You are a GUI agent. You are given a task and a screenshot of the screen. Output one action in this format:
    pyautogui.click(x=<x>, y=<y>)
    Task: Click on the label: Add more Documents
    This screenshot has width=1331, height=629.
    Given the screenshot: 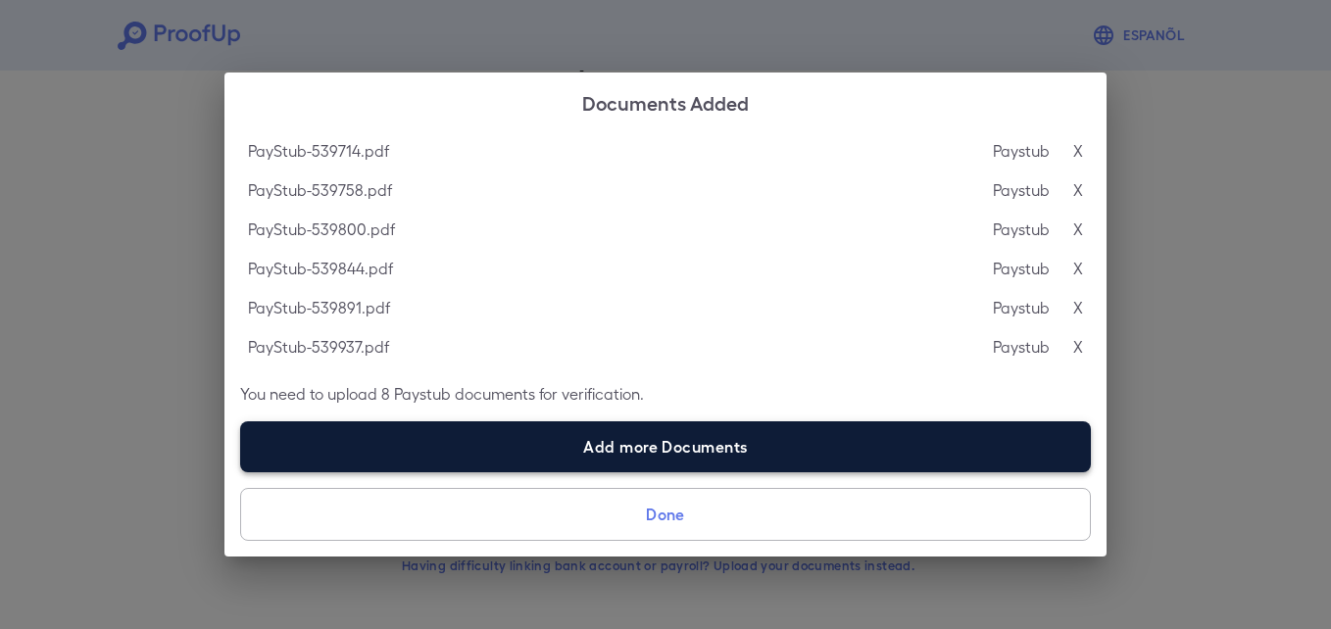 What is the action you would take?
    pyautogui.click(x=665, y=447)
    